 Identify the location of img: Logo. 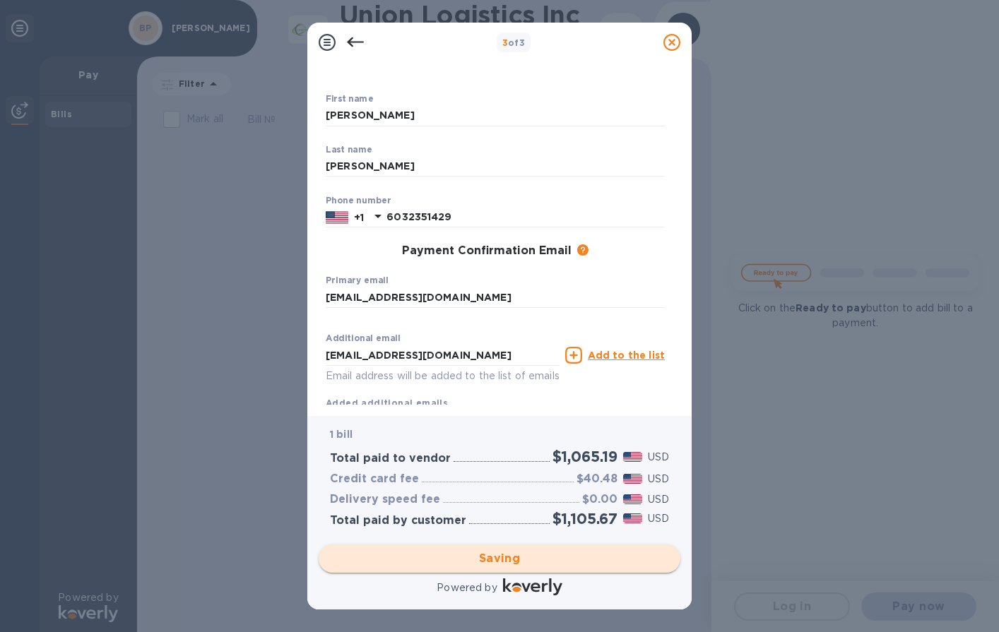
(532, 587).